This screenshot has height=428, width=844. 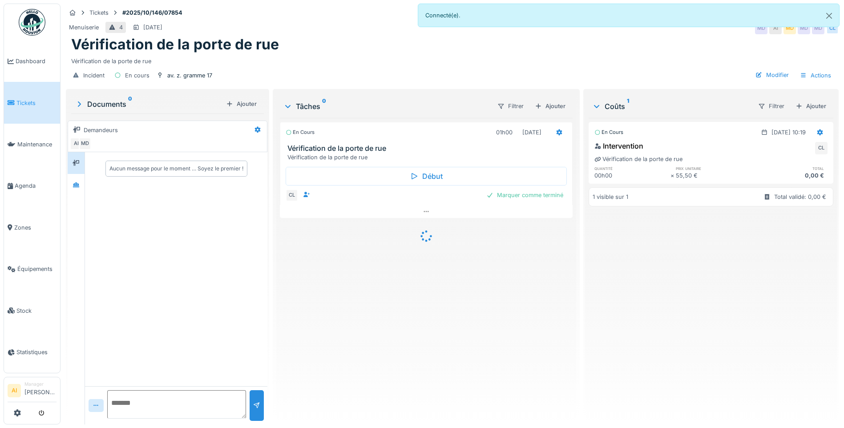 I want to click on img: Badge_color-CXgf-gQk.svg, so click(x=32, y=22).